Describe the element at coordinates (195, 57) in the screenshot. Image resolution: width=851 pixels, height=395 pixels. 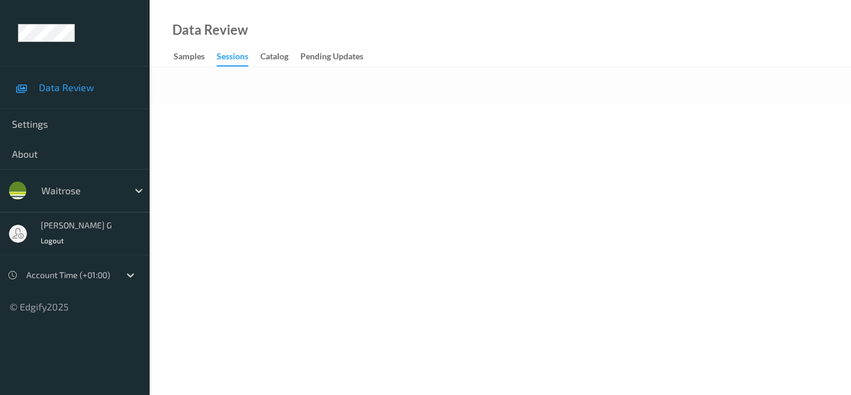
I see `a: Samples` at that location.